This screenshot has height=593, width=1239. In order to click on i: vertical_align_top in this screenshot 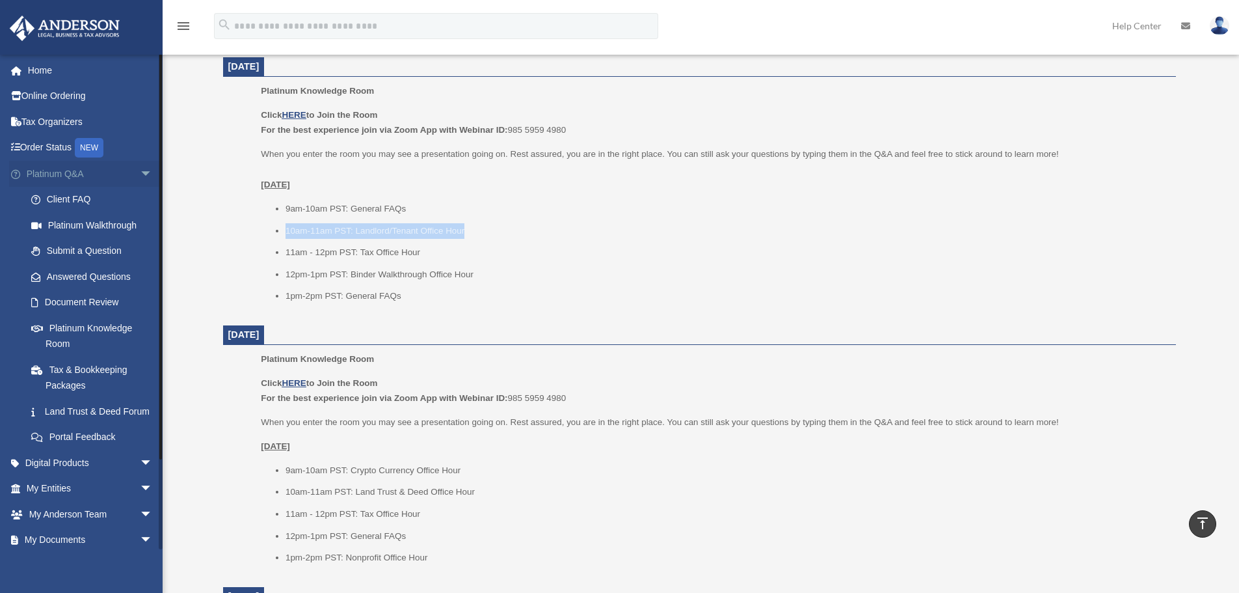, I will do `click(1203, 523)`.